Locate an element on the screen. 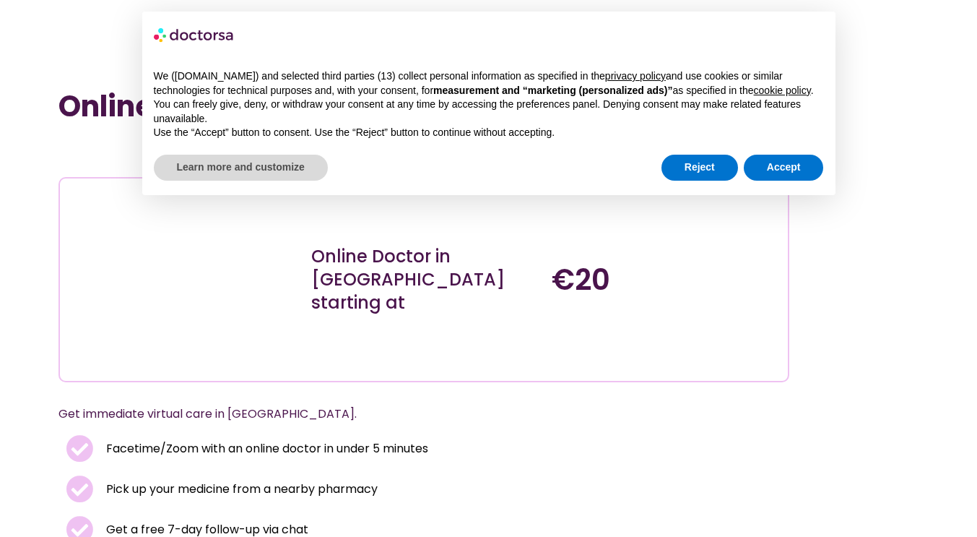 Image resolution: width=977 pixels, height=537 pixels. button: Reject is located at coordinates (700, 168).